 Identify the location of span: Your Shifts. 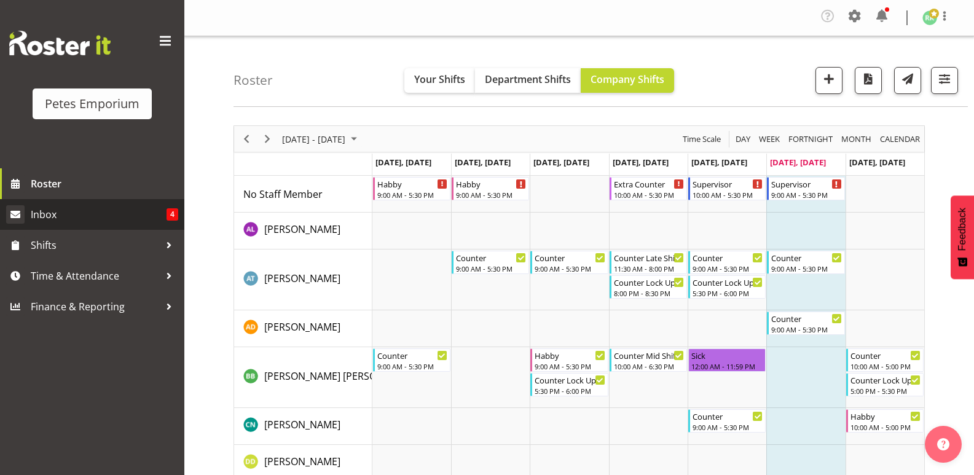
(439, 79).